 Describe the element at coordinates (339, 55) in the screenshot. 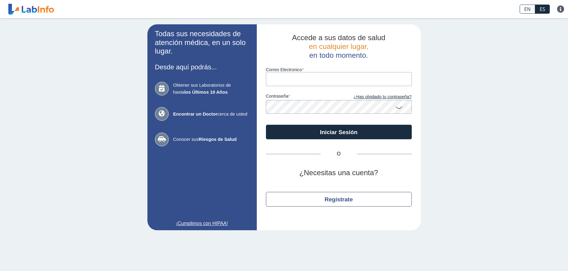

I see `span: en todo momento.` at that location.